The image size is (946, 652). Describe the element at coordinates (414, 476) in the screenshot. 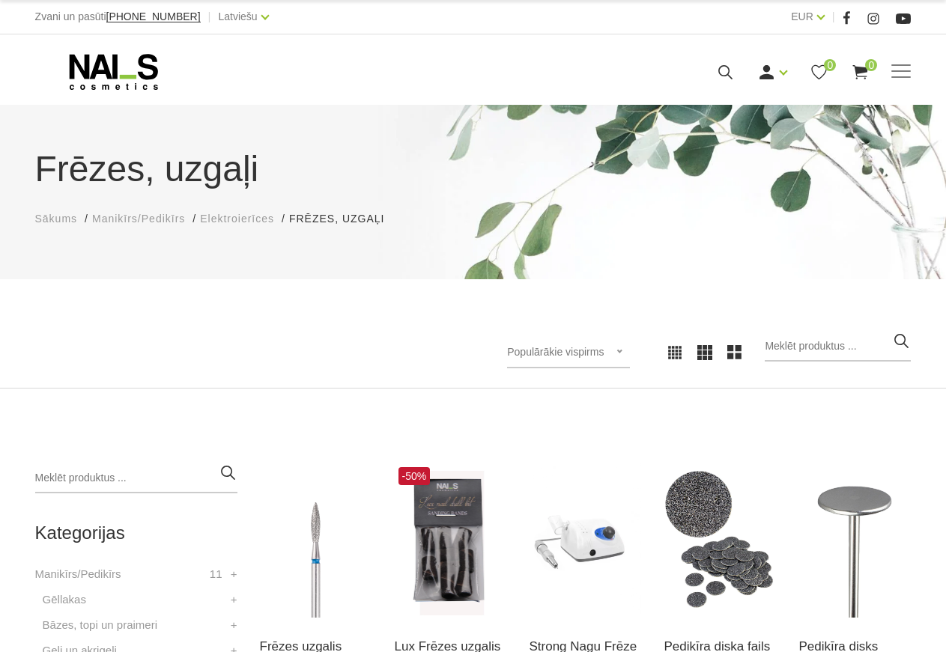

I see `span: -50%` at that location.